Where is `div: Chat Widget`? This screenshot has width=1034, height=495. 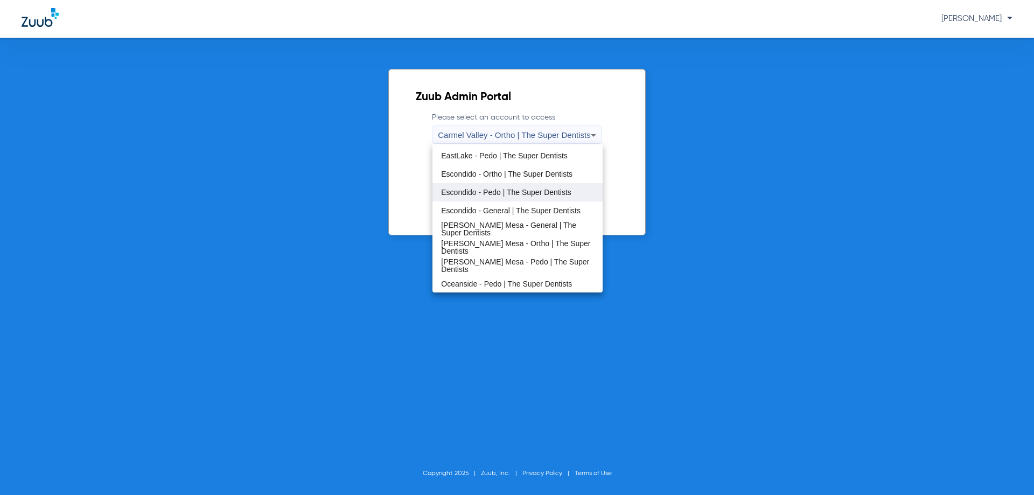 div: Chat Widget is located at coordinates (1007, 469).